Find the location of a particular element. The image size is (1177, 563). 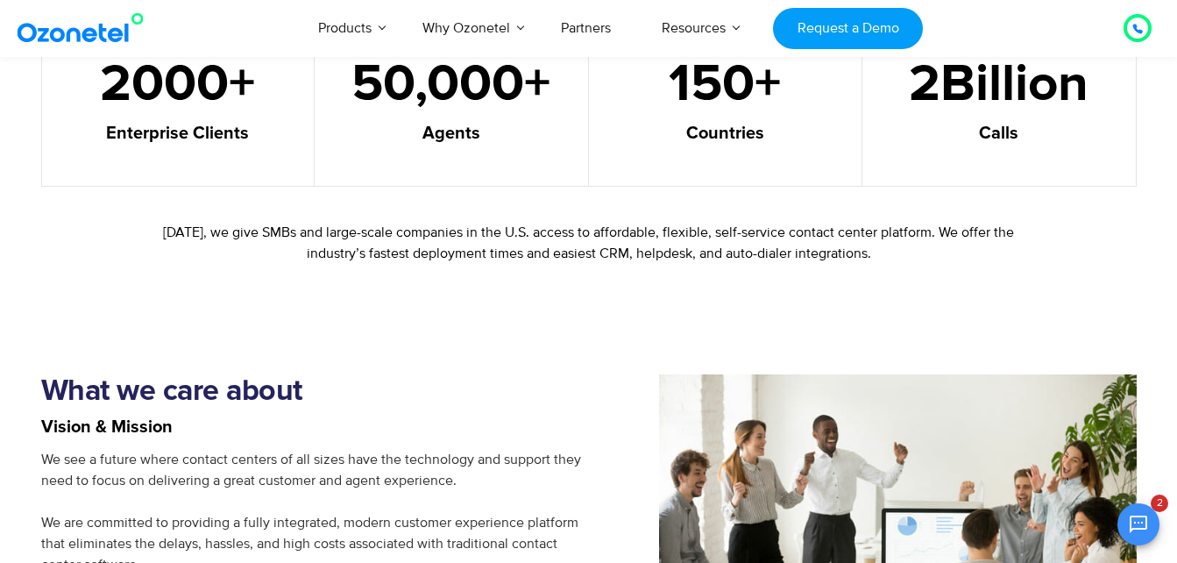

span: 150 is located at coordinates (712, 85).